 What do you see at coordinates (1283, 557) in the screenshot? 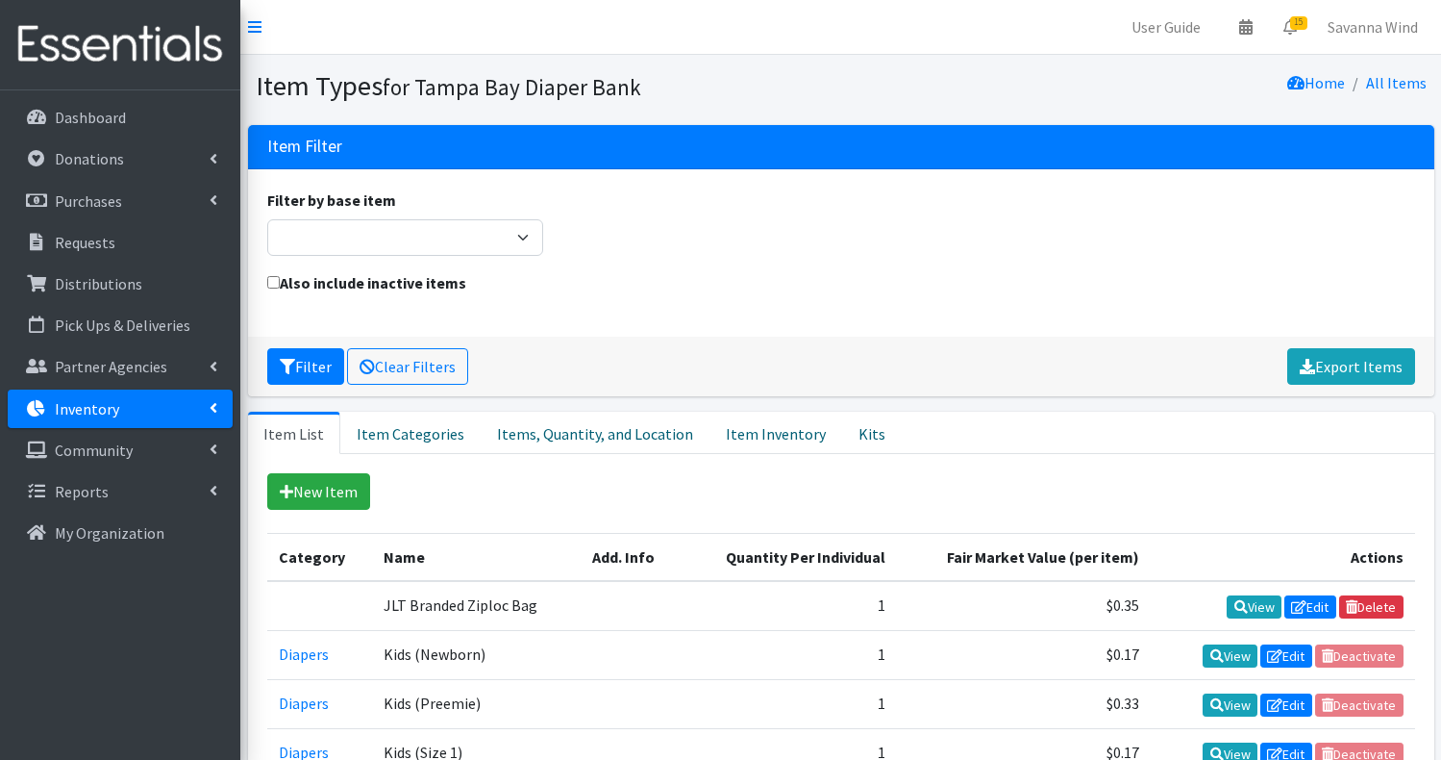
I see `th: Actions` at bounding box center [1283, 557].